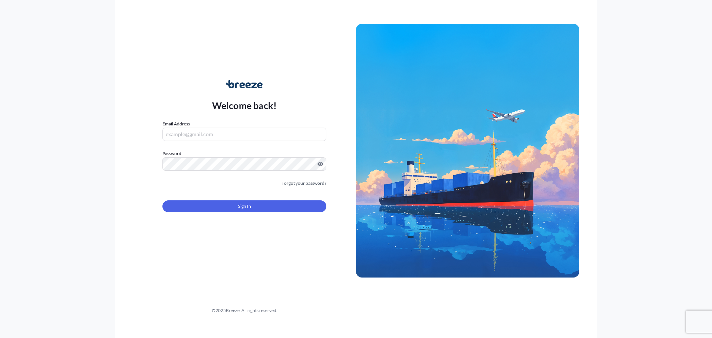 This screenshot has width=712, height=338. I want to click on div: © 2025 Breeze. All rights reserved., so click(244, 310).